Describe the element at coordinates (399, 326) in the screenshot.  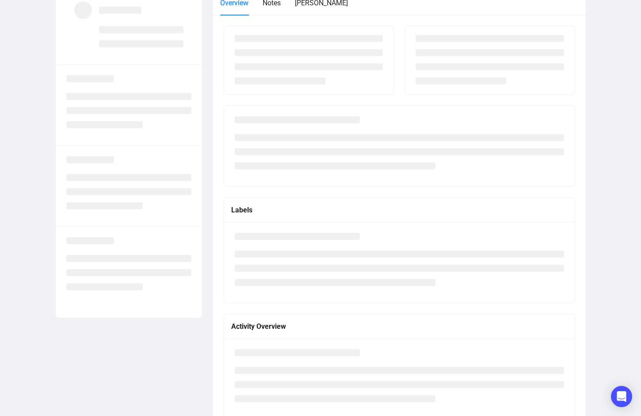
I see `div: Activity Overview` at that location.